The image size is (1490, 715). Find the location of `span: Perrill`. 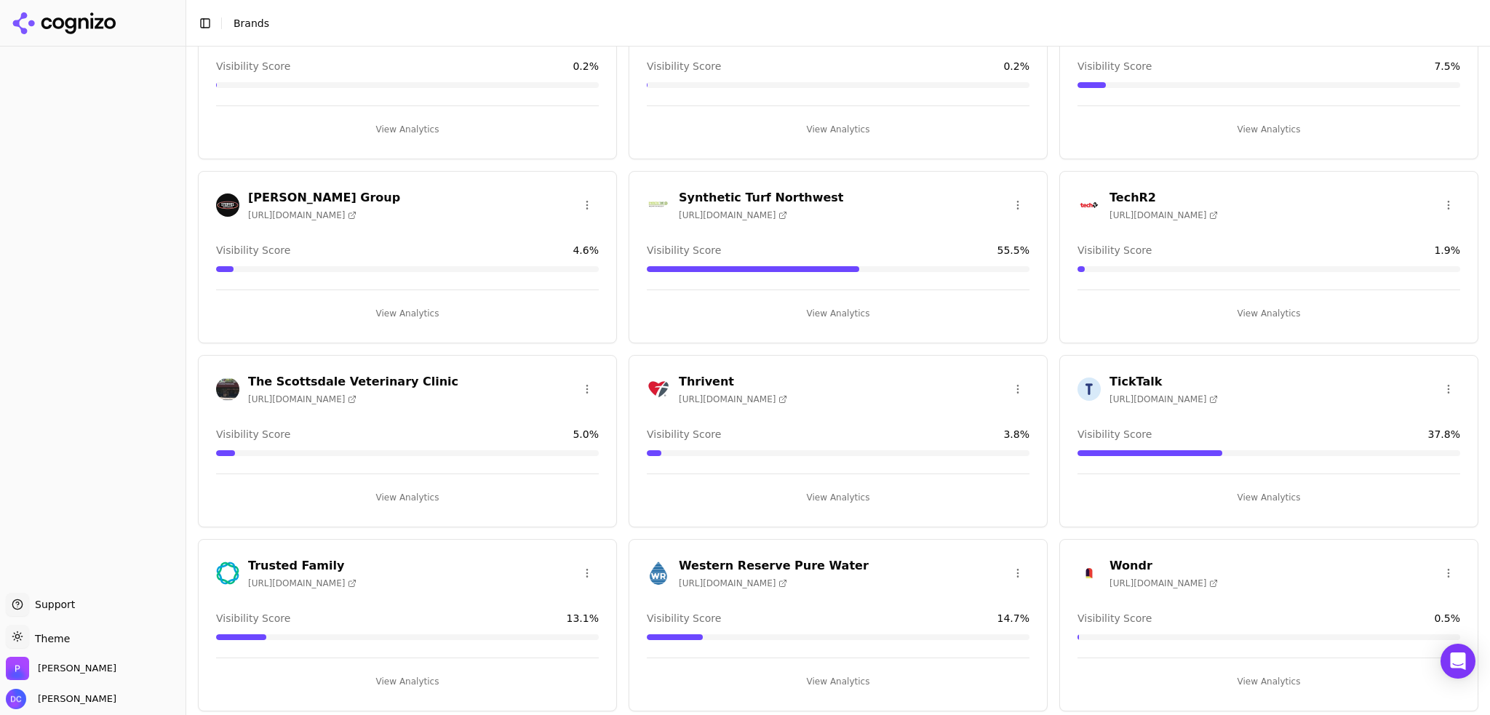

span: Perrill is located at coordinates (77, 668).